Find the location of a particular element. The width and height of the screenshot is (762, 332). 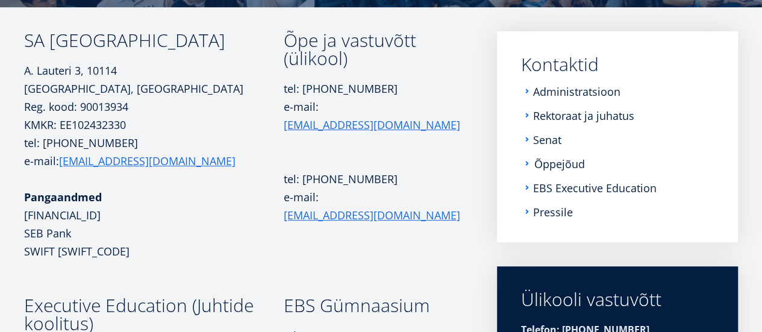

p: KMKR: EE102432330 is located at coordinates (154, 125).